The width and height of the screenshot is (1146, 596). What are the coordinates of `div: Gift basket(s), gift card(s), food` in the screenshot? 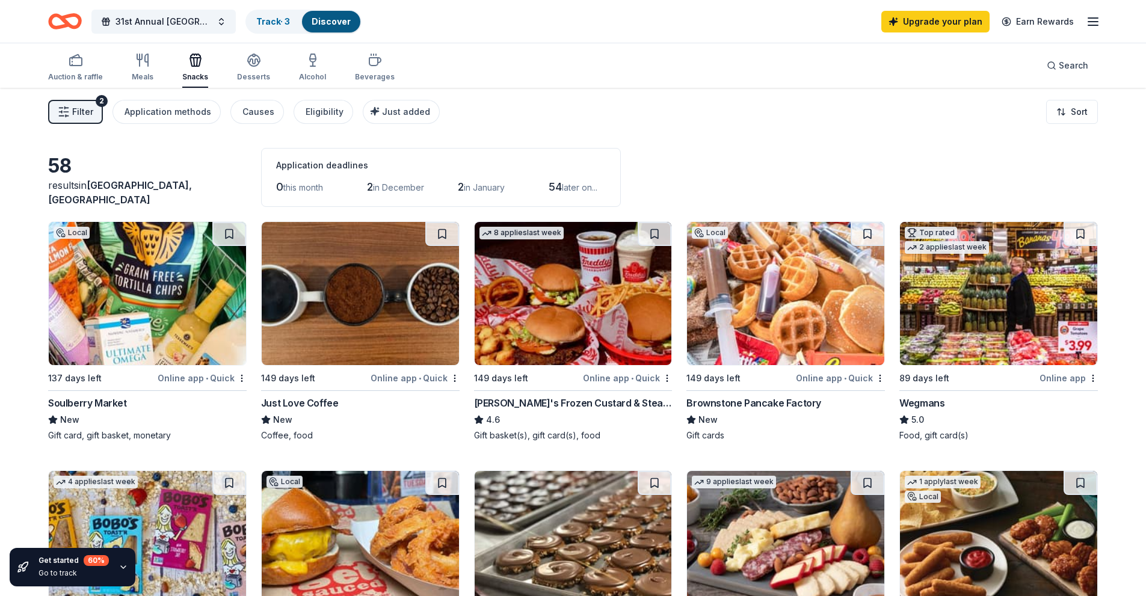 It's located at (574, 436).